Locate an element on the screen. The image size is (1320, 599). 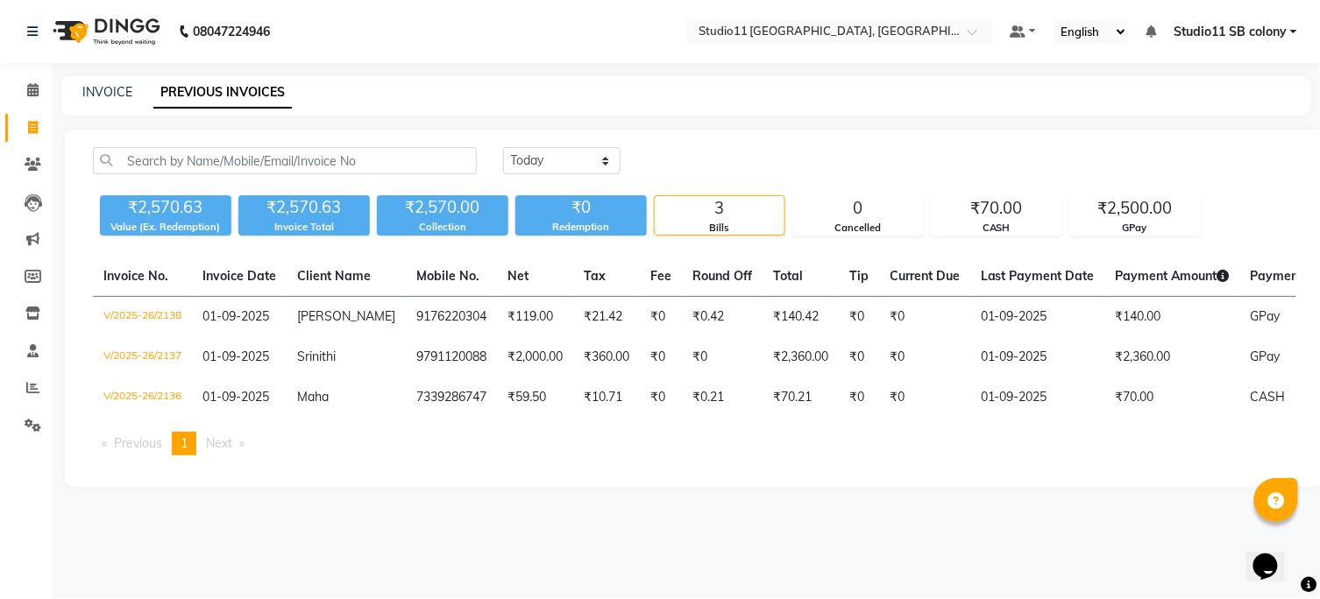
td: ₹21.42 is located at coordinates (606, 317).